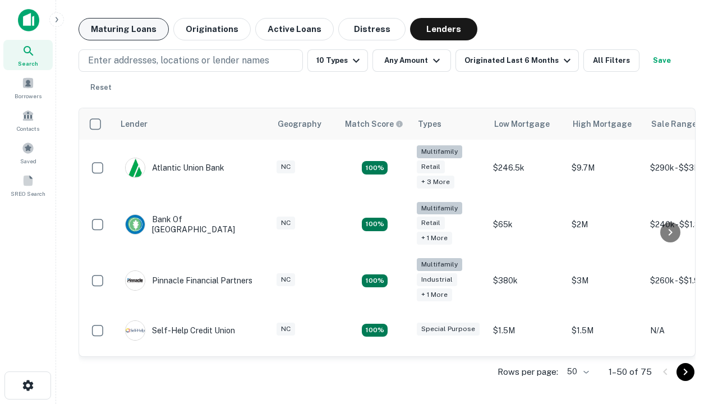 This screenshot has height=404, width=718. I want to click on div: Geography, so click(300, 124).